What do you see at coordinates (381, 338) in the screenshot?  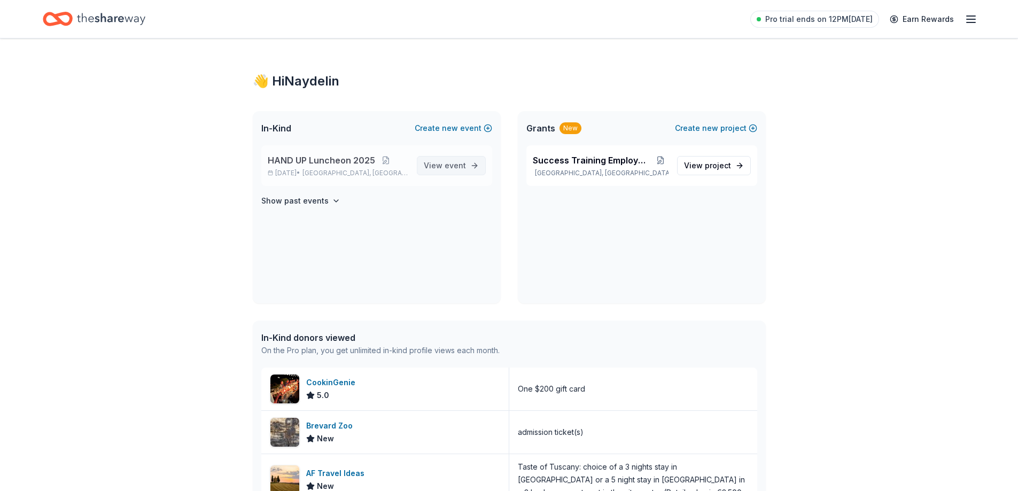 I see `div: In-Kind donors viewed` at bounding box center [381, 338].